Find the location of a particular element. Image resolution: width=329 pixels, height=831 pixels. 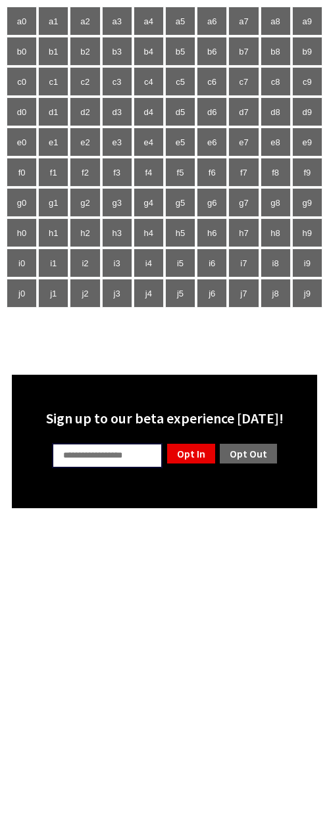

td: b9 is located at coordinates (307, 51).